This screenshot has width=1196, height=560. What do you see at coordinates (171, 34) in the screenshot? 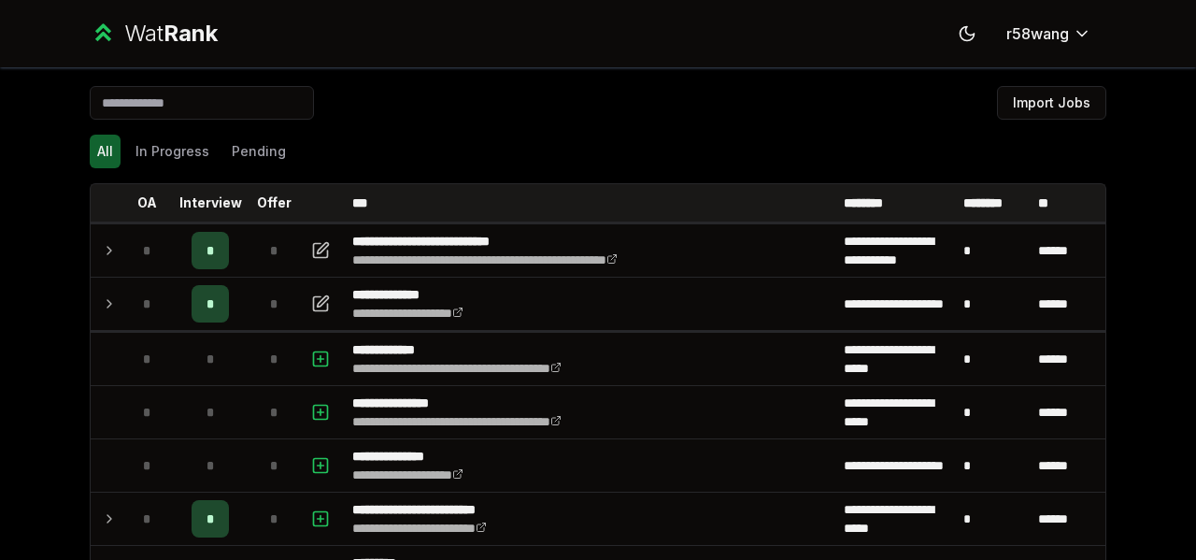
I see `div: Wat` at bounding box center [171, 34].